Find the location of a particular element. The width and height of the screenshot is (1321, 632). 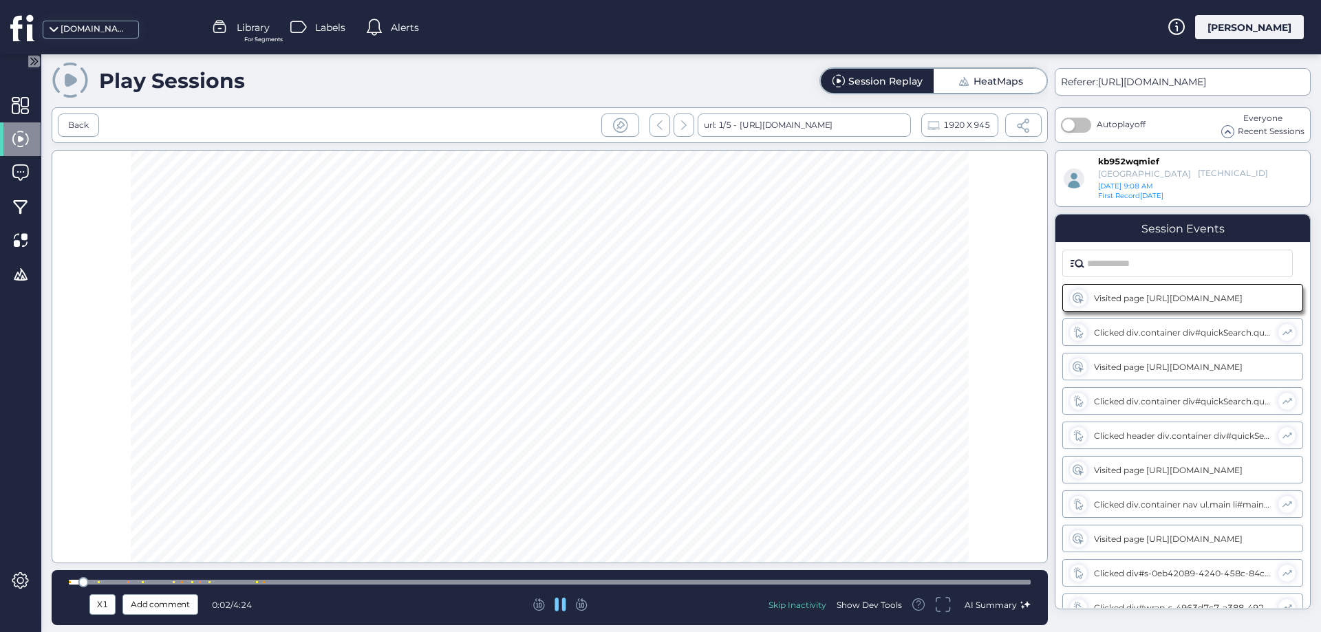

div: HeatMaps is located at coordinates (998, 81).